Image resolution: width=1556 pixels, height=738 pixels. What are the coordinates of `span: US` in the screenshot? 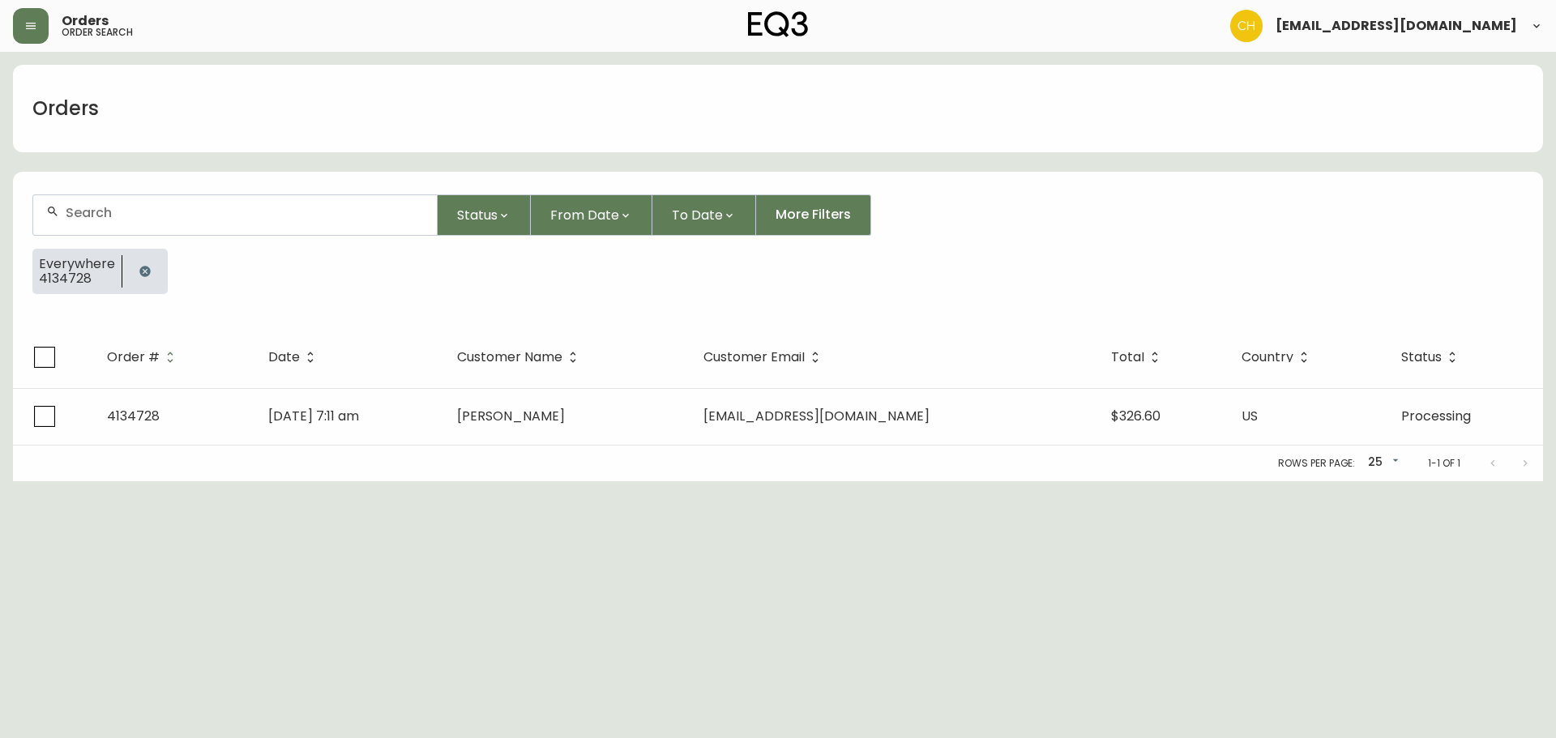 It's located at (1250, 416).